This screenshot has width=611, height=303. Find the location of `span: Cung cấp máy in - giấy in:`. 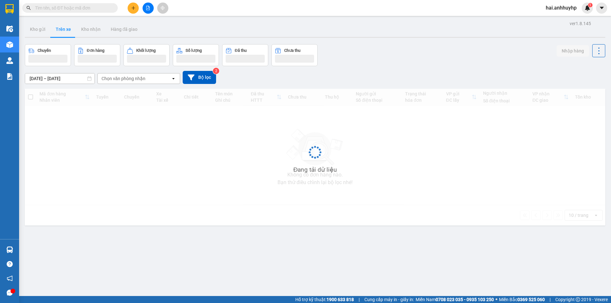

span: Cung cấp máy in - giấy in: is located at coordinates (389, 300).